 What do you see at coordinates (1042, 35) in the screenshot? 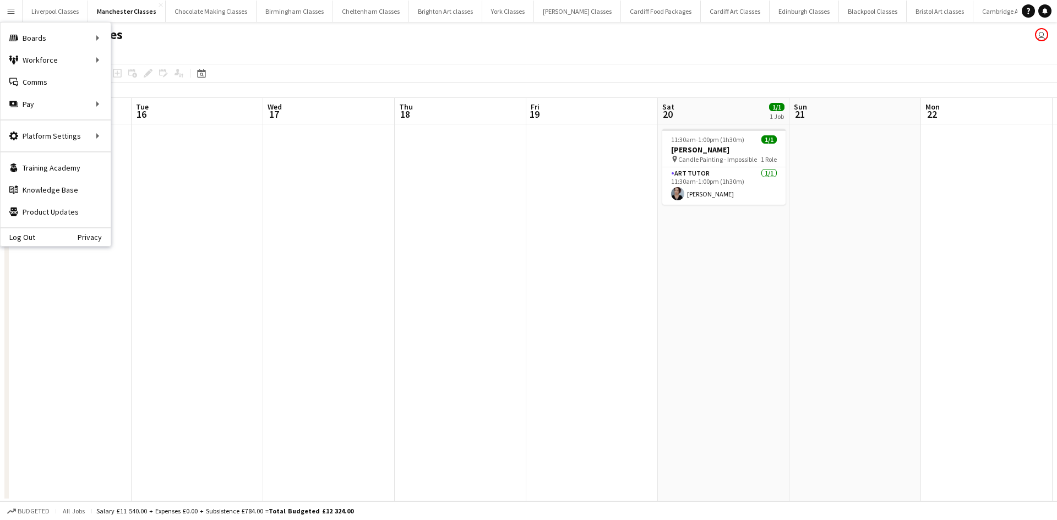
I see `app-user-avatar: VOSH Limited` at bounding box center [1042, 35].